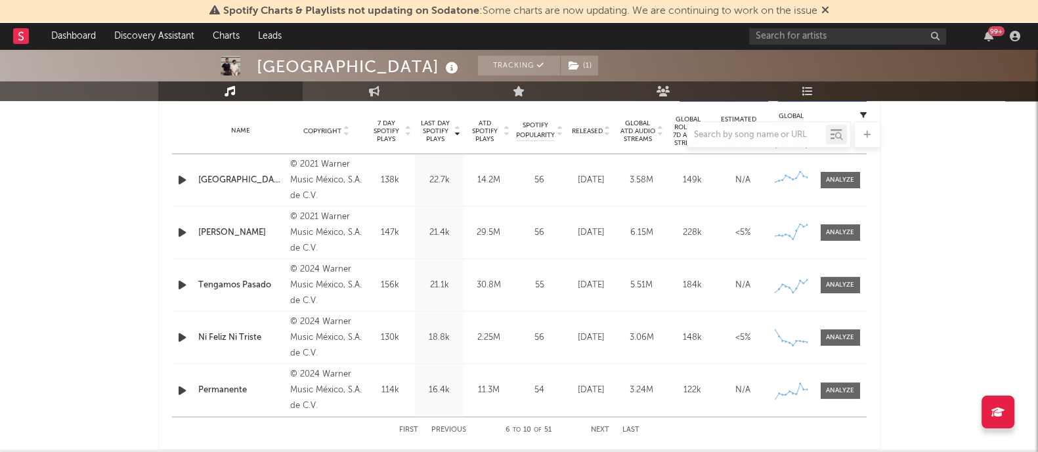 This screenshot has height=452, width=1038. What do you see at coordinates (825, 11) in the screenshot?
I see `span: Dismiss` at bounding box center [825, 11].